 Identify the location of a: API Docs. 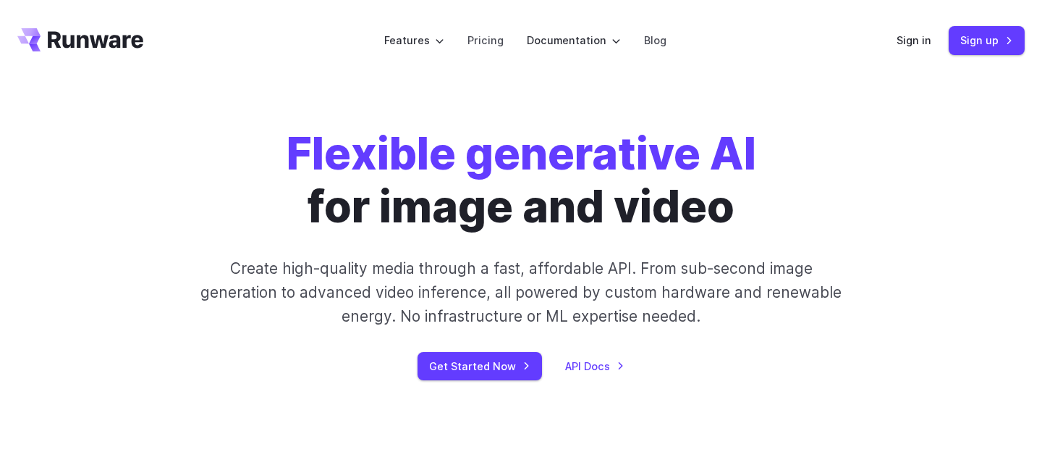
(595, 366).